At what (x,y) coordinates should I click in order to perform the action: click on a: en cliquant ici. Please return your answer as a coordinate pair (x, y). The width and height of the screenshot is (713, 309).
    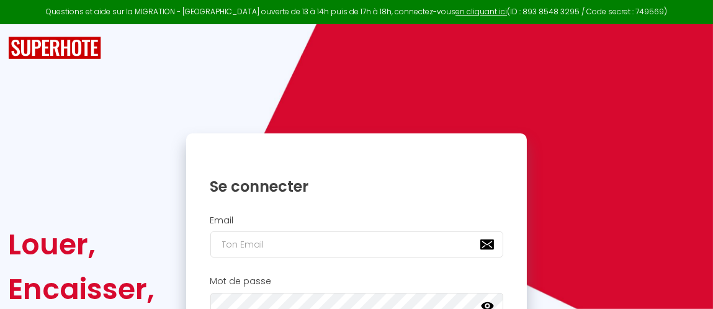
    Looking at the image, I should click on (481, 11).